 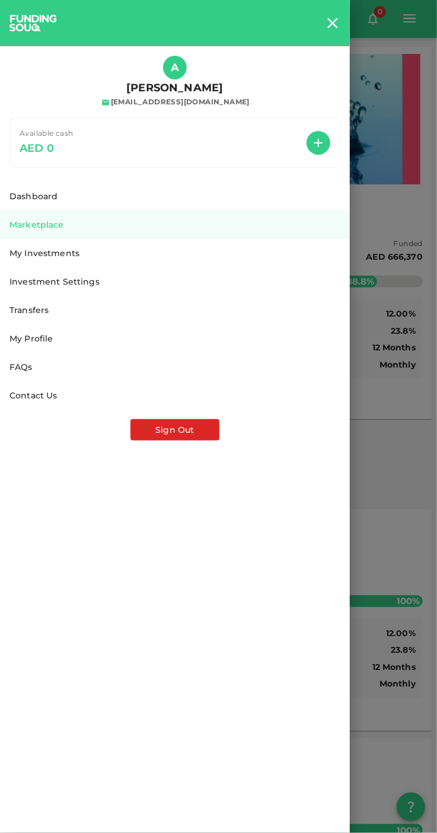 What do you see at coordinates (175, 253) in the screenshot?
I see `div: My Investments` at bounding box center [175, 253].